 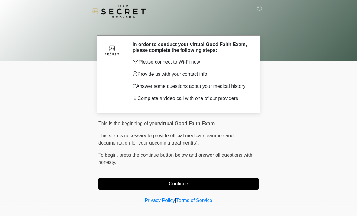 I want to click on span: To begin,, so click(x=109, y=155).